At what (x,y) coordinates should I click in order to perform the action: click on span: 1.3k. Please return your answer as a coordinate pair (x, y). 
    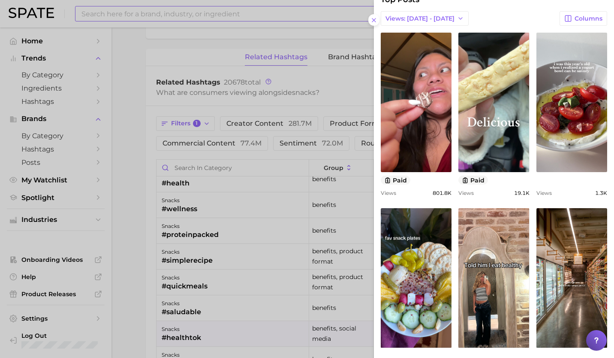
    Looking at the image, I should click on (601, 193).